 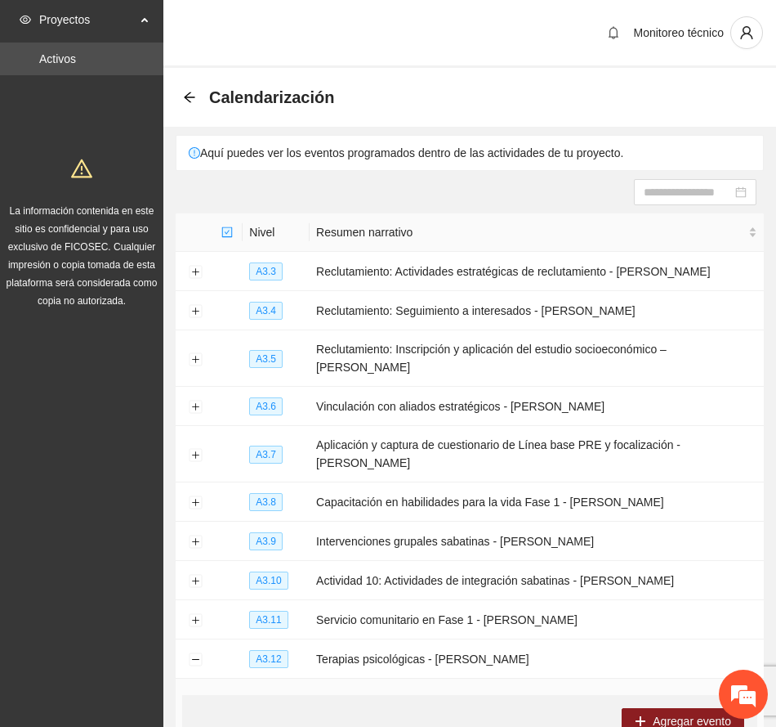 I want to click on span: arrow-left, so click(x=190, y=97).